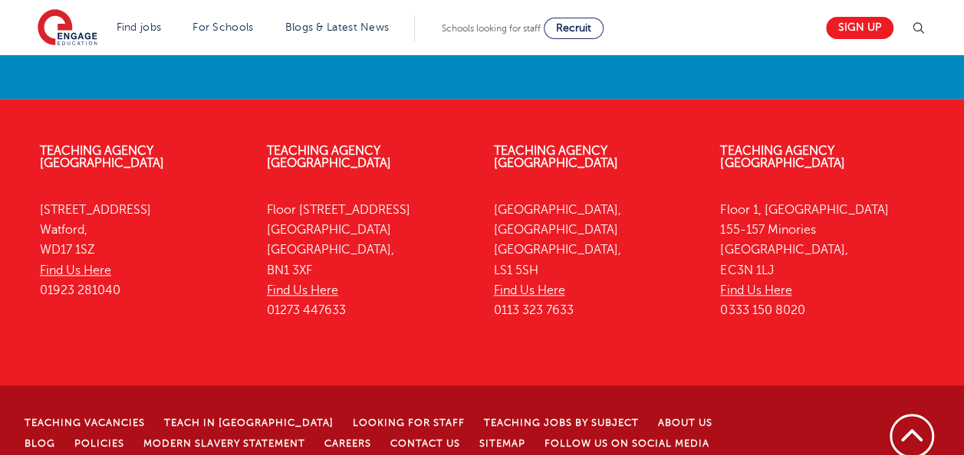 The height and width of the screenshot is (455, 964). What do you see at coordinates (139, 27) in the screenshot?
I see `a: Find jobs` at bounding box center [139, 27].